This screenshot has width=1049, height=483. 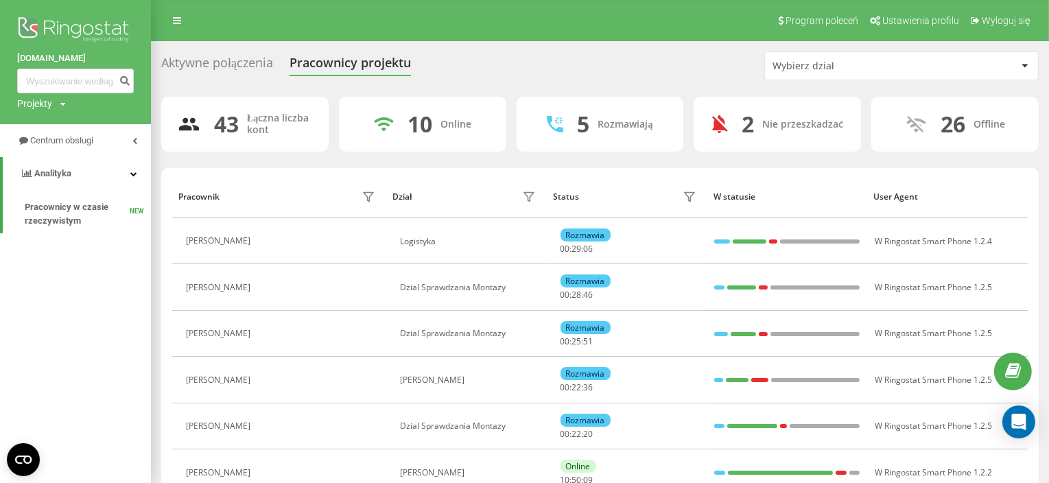 I want to click on span: Centrum obsługi, so click(x=62, y=140).